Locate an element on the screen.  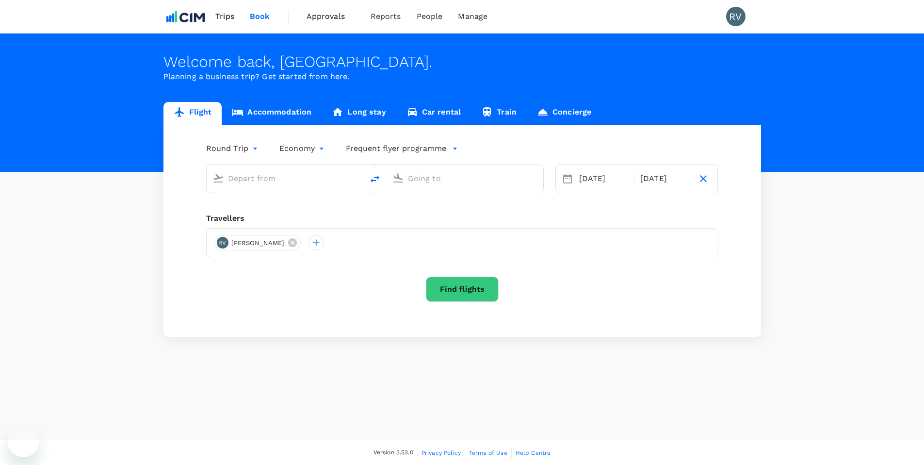
input: Going to is located at coordinates (465, 178).